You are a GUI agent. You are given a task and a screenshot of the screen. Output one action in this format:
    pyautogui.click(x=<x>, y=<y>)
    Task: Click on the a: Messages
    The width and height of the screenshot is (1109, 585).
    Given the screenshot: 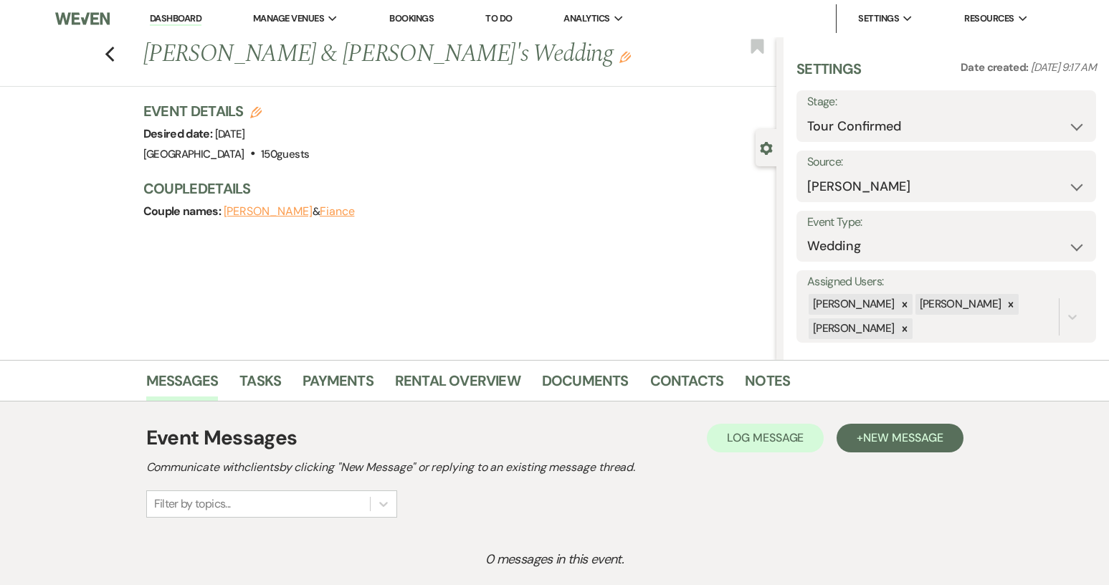 What is the action you would take?
    pyautogui.click(x=182, y=385)
    